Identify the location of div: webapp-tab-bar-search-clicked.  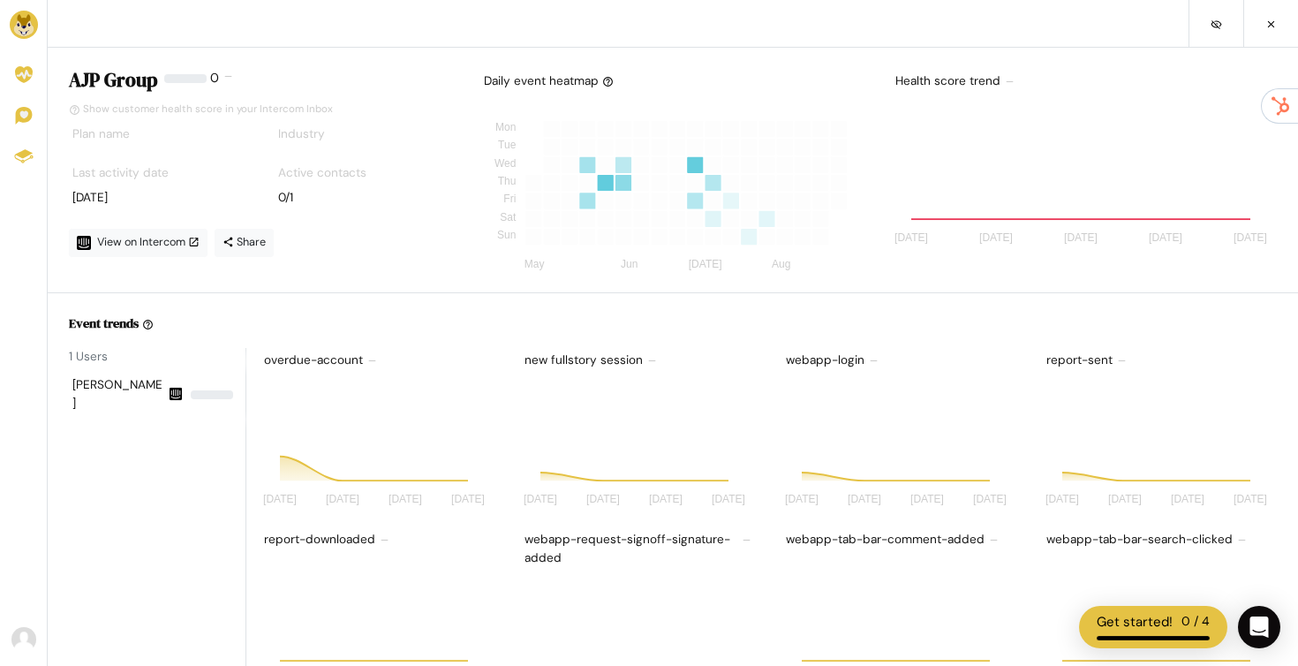
(1159, 540).